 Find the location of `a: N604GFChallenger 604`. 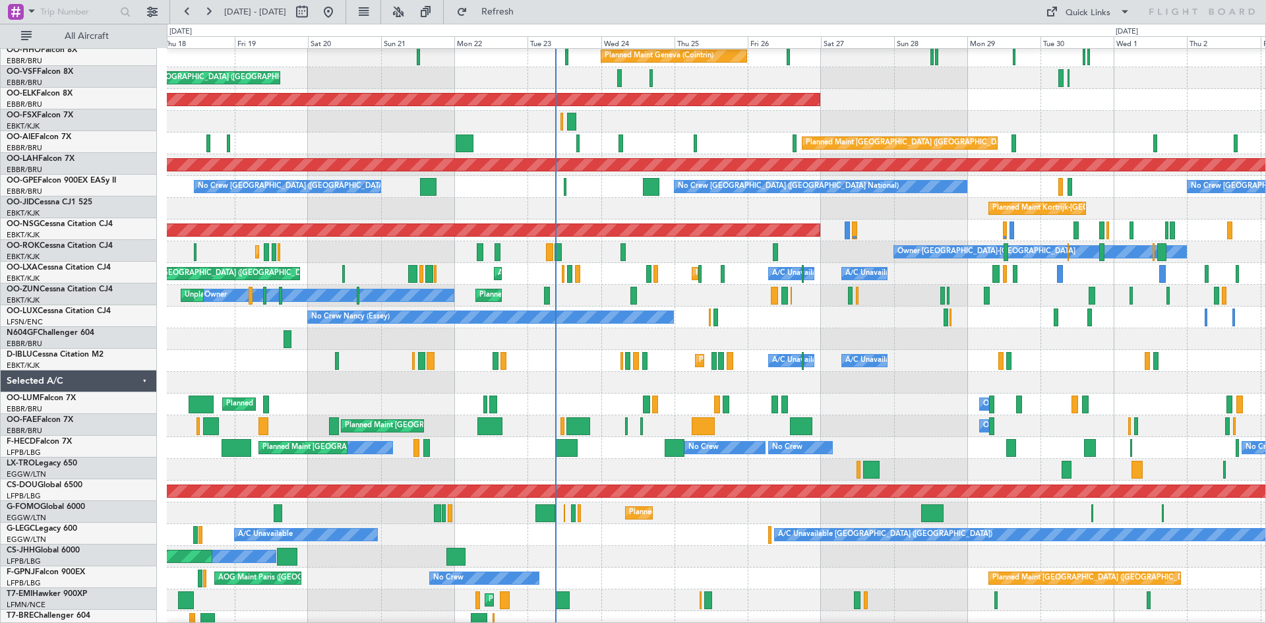

a: N604GFChallenger 604 is located at coordinates (50, 333).